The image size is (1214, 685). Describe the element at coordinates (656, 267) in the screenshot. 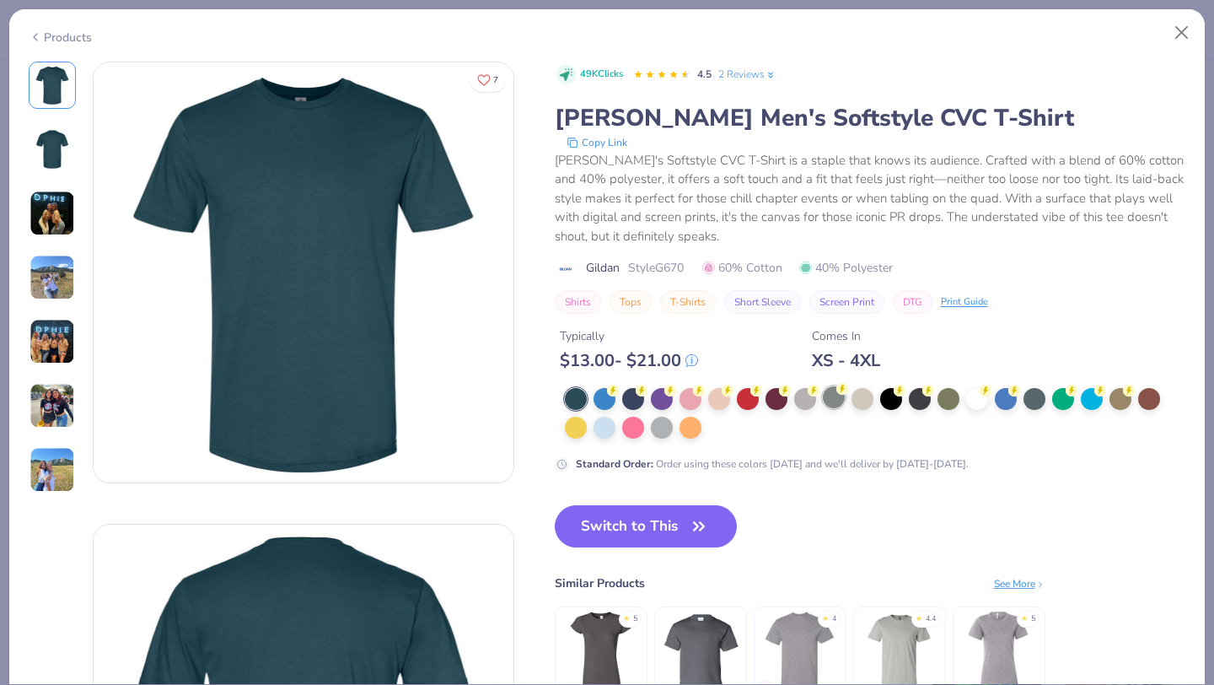

I see `span: Style G670` at that location.